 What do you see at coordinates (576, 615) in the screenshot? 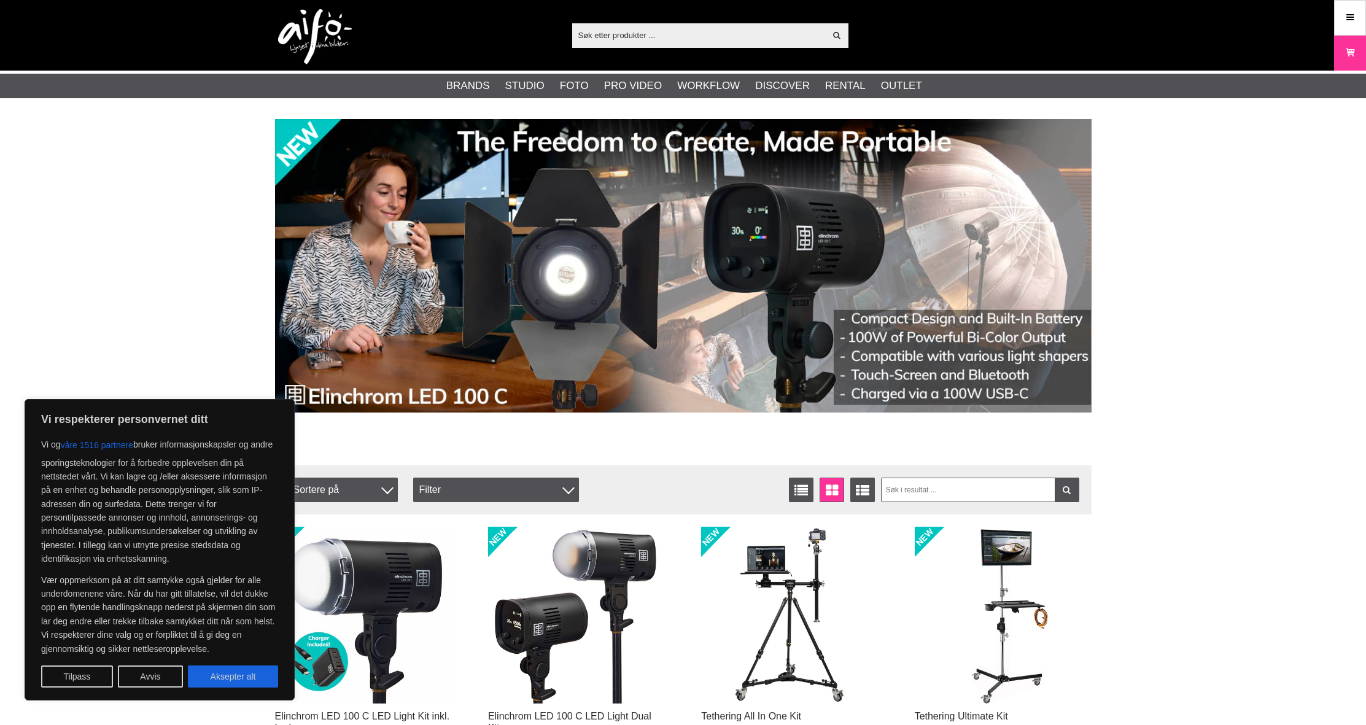
I see `img: Elinchrom LED 100 C LED Light Dual Kit` at bounding box center [576, 615].